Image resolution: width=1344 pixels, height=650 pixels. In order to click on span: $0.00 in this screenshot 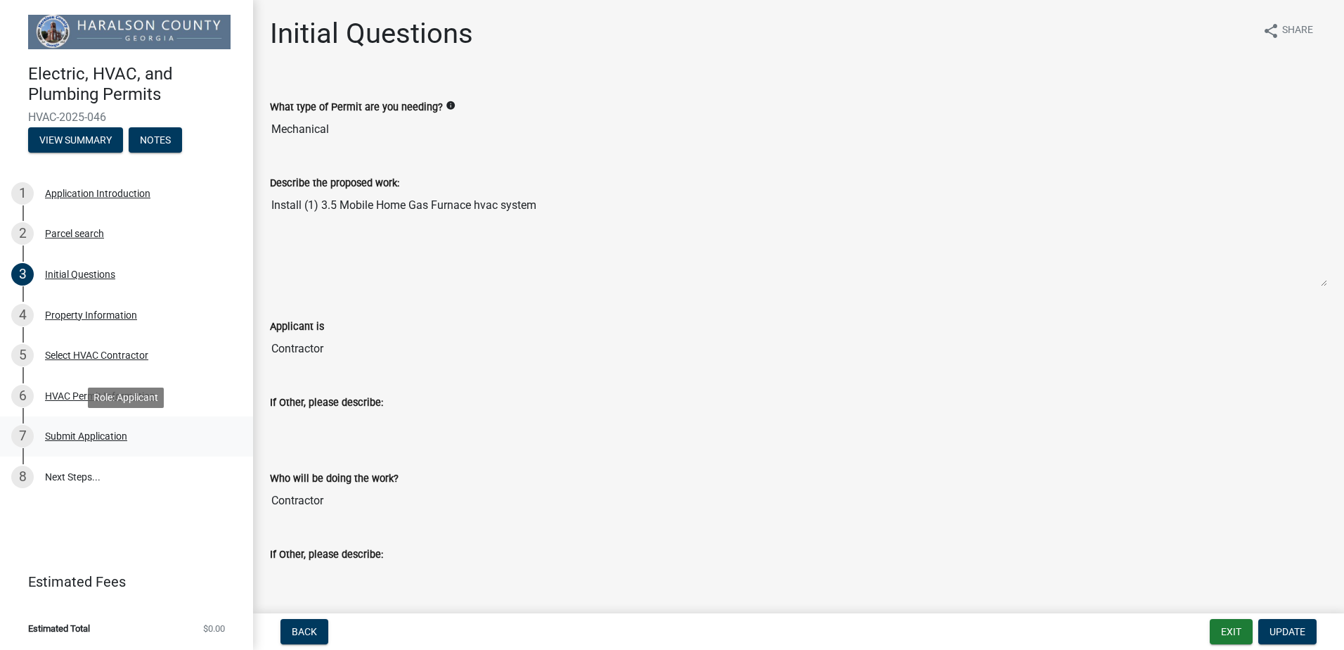, I will do `click(214, 628)`.